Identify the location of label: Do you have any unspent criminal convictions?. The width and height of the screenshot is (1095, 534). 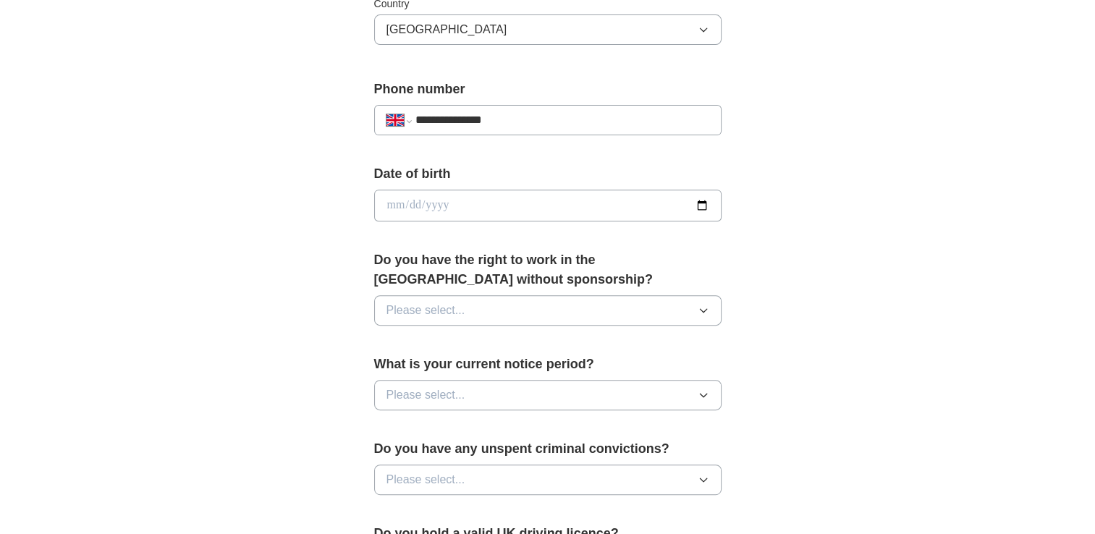
(548, 449).